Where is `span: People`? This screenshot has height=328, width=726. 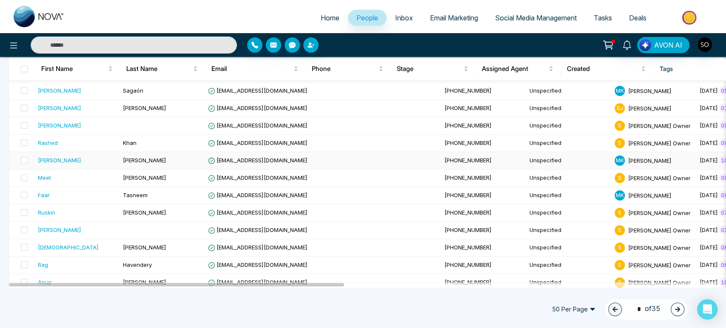 span: People is located at coordinates (367, 18).